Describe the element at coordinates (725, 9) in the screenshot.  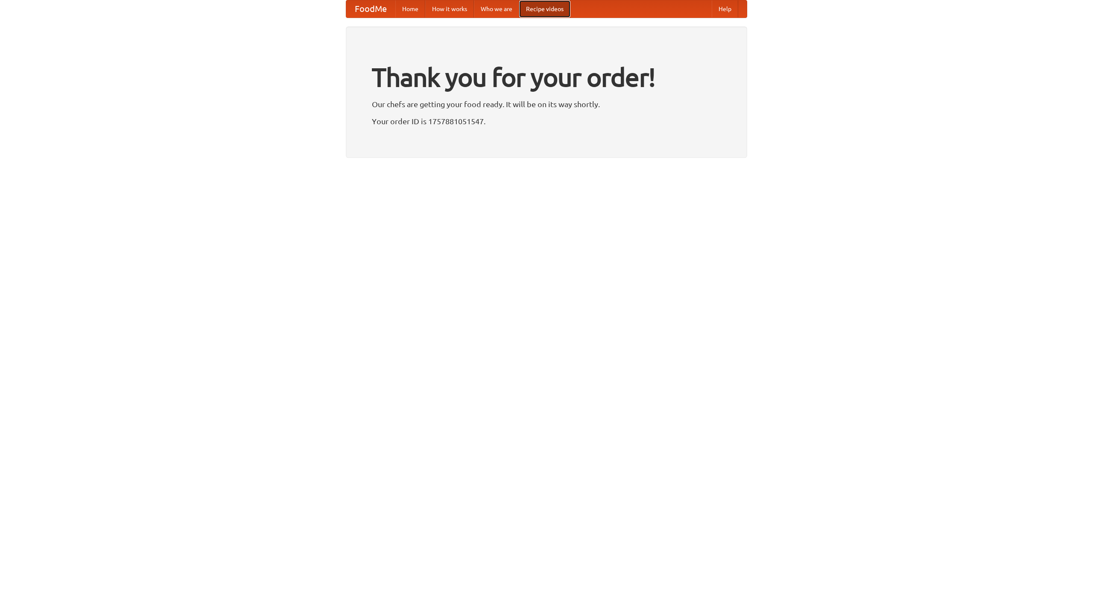
I see `a: Help` at that location.